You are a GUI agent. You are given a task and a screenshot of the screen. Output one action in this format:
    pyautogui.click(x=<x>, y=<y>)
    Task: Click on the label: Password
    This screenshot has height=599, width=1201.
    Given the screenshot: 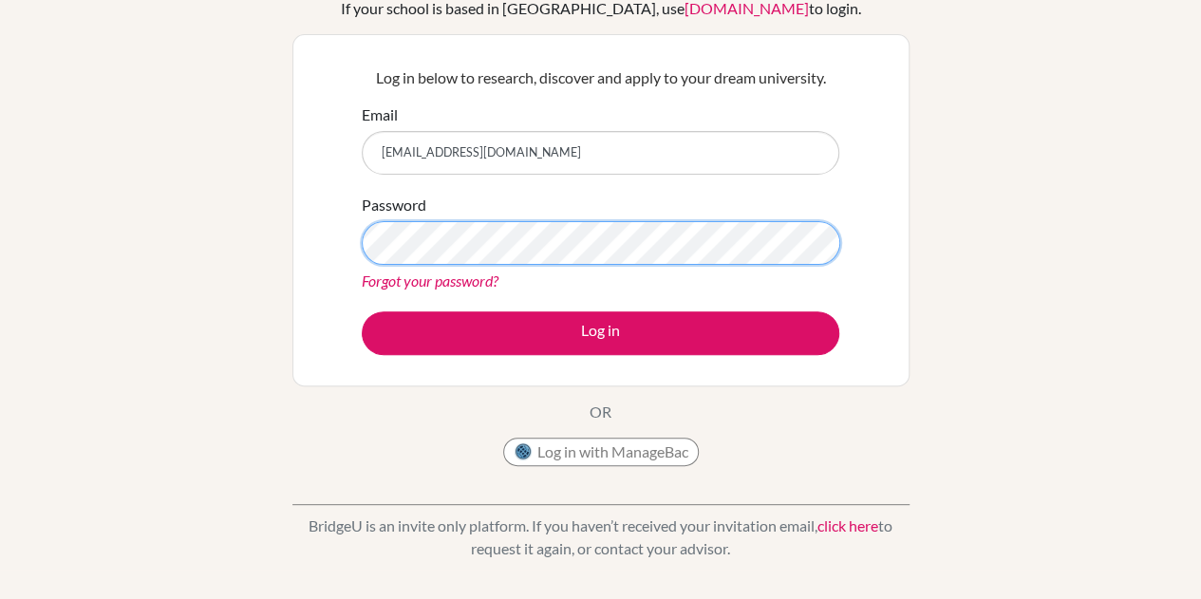 What is the action you would take?
    pyautogui.click(x=394, y=205)
    